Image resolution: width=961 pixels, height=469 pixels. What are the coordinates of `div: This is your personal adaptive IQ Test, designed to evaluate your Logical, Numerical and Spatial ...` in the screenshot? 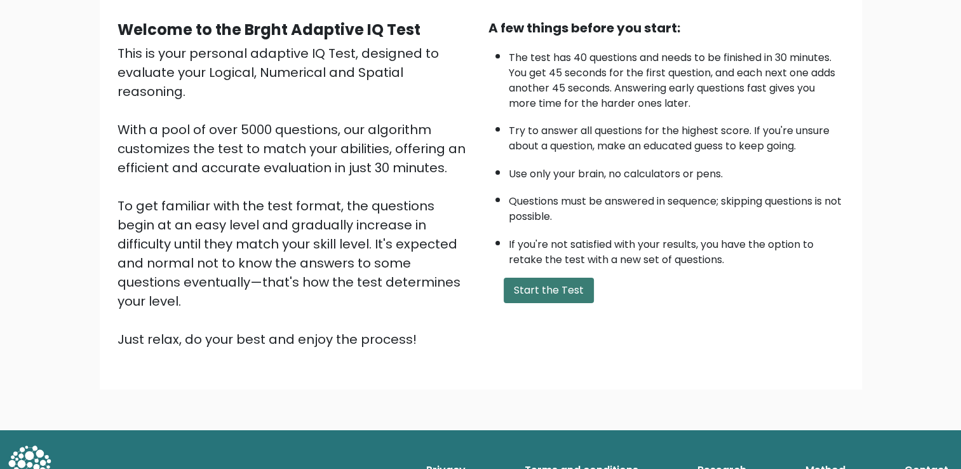 It's located at (295, 196).